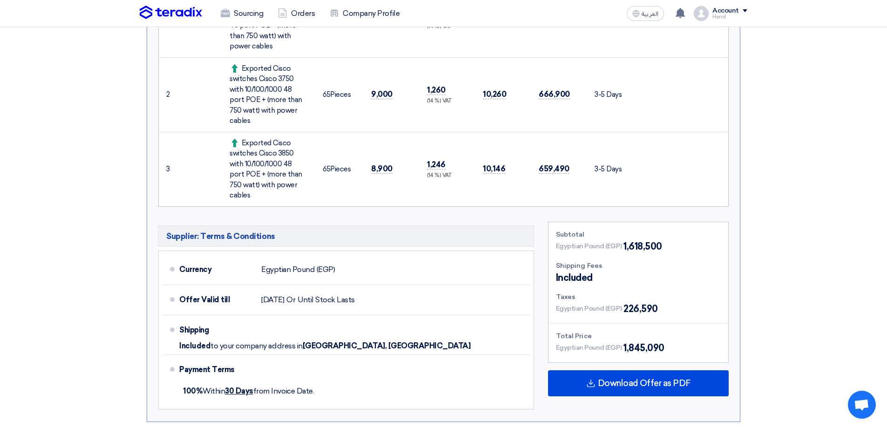 The image size is (887, 428). What do you see at coordinates (296, 14) in the screenshot?
I see `a: Orders` at bounding box center [296, 14].